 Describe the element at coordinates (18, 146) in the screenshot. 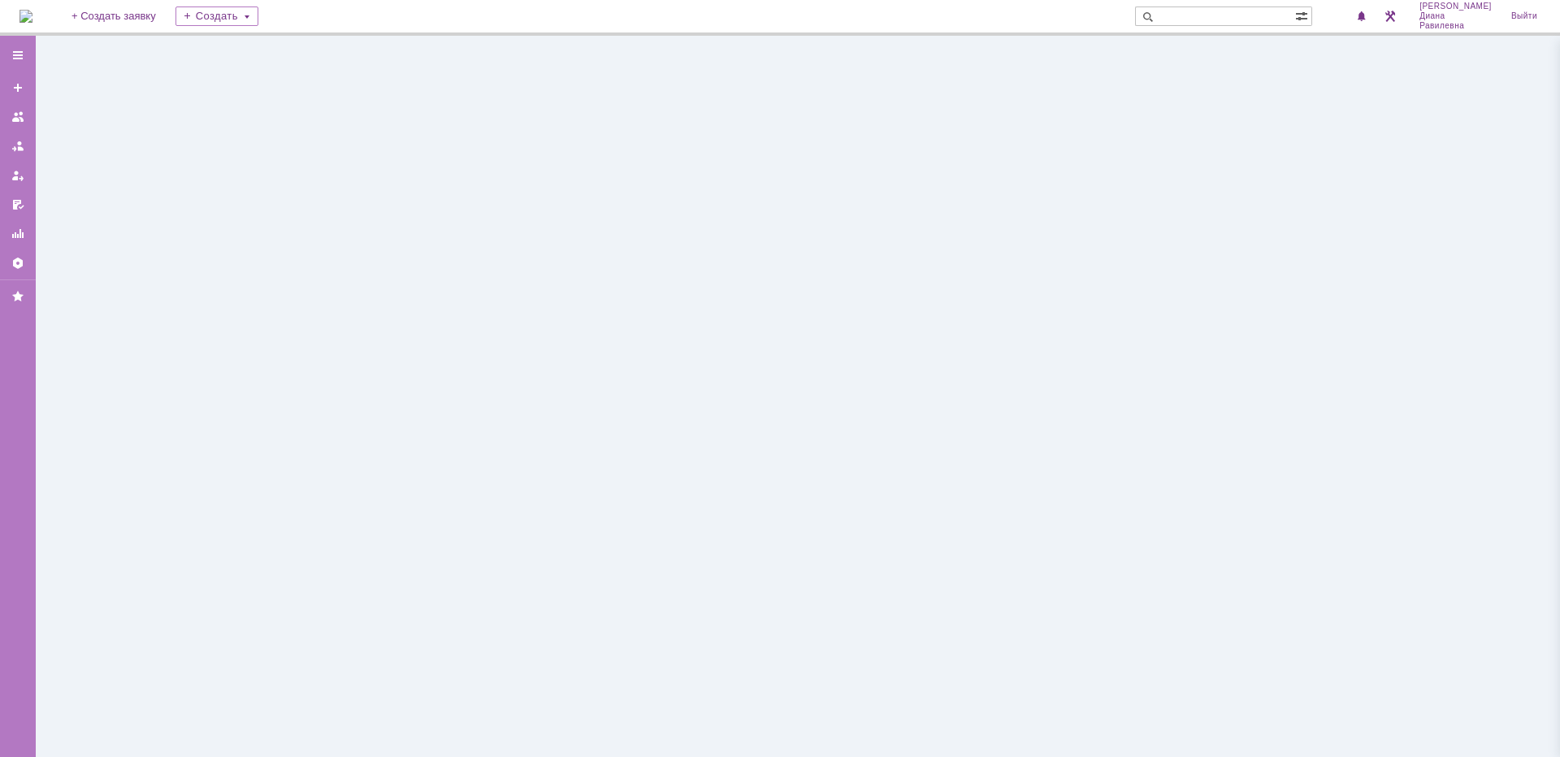

I see `a: Заявки в моей ответственности` at that location.